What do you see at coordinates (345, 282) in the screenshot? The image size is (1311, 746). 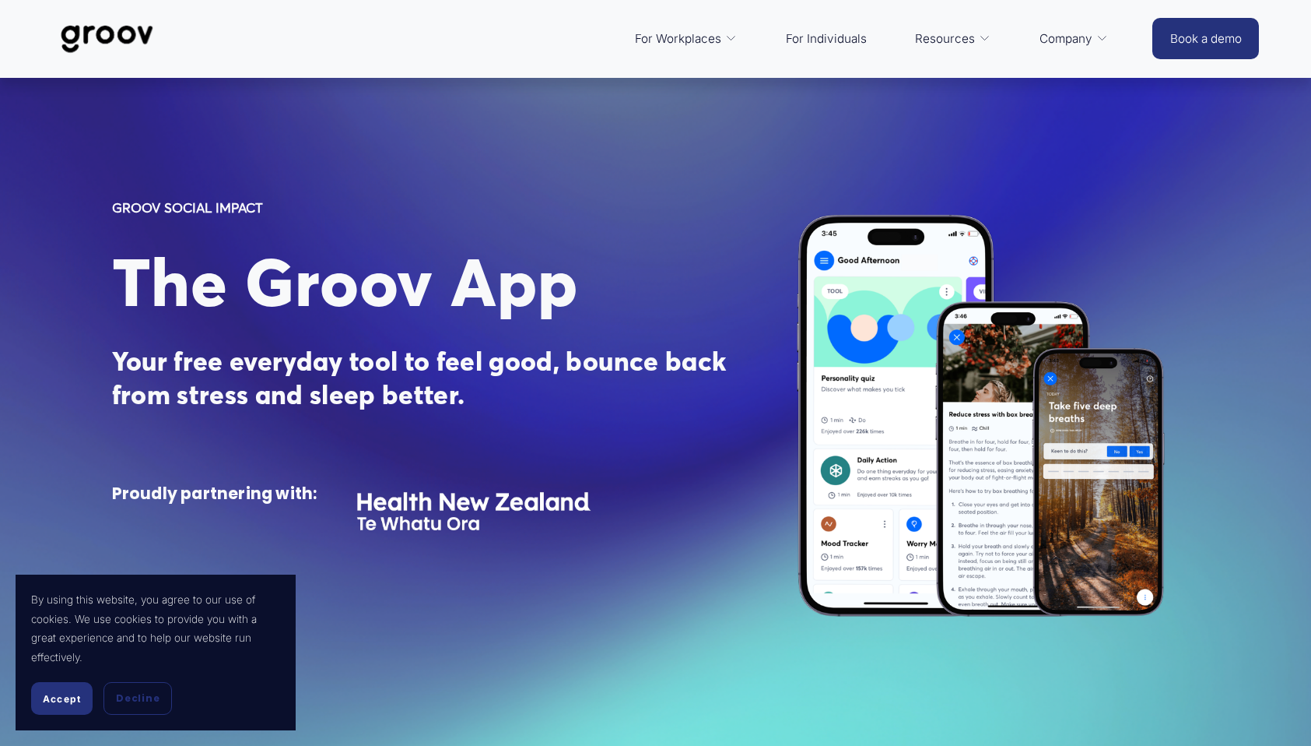 I see `span: The Groov App` at bounding box center [345, 282].